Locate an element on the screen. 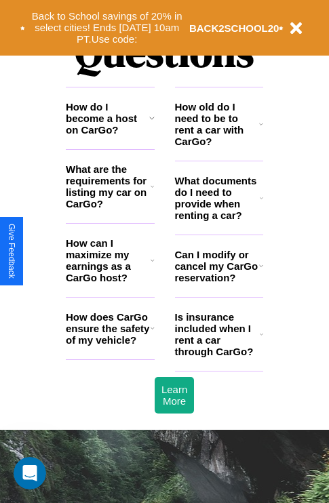 Image resolution: width=329 pixels, height=503 pixels. h3: How do I become a host on CarGo? is located at coordinates (107, 118).